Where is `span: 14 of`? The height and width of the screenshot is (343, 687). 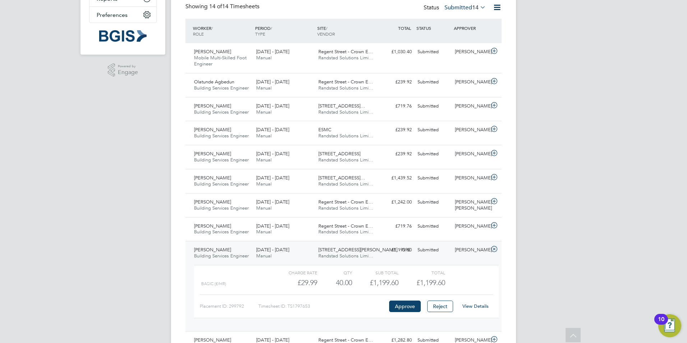
span: 14 of is located at coordinates (216, 6).